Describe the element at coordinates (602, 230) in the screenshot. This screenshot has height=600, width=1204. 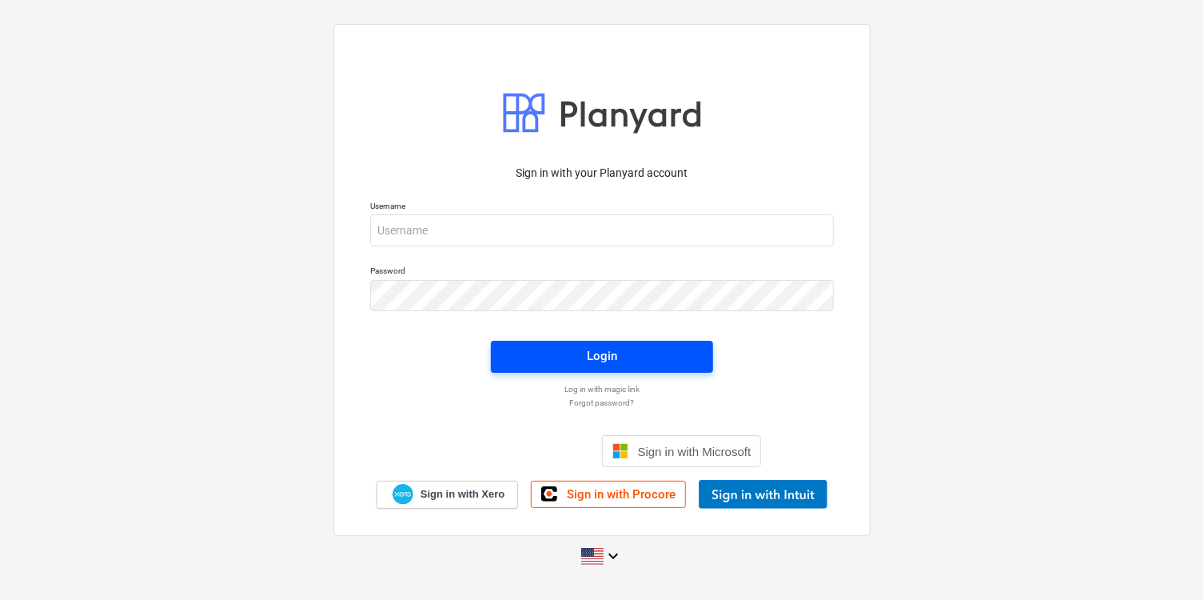
I see `input: Username` at that location.